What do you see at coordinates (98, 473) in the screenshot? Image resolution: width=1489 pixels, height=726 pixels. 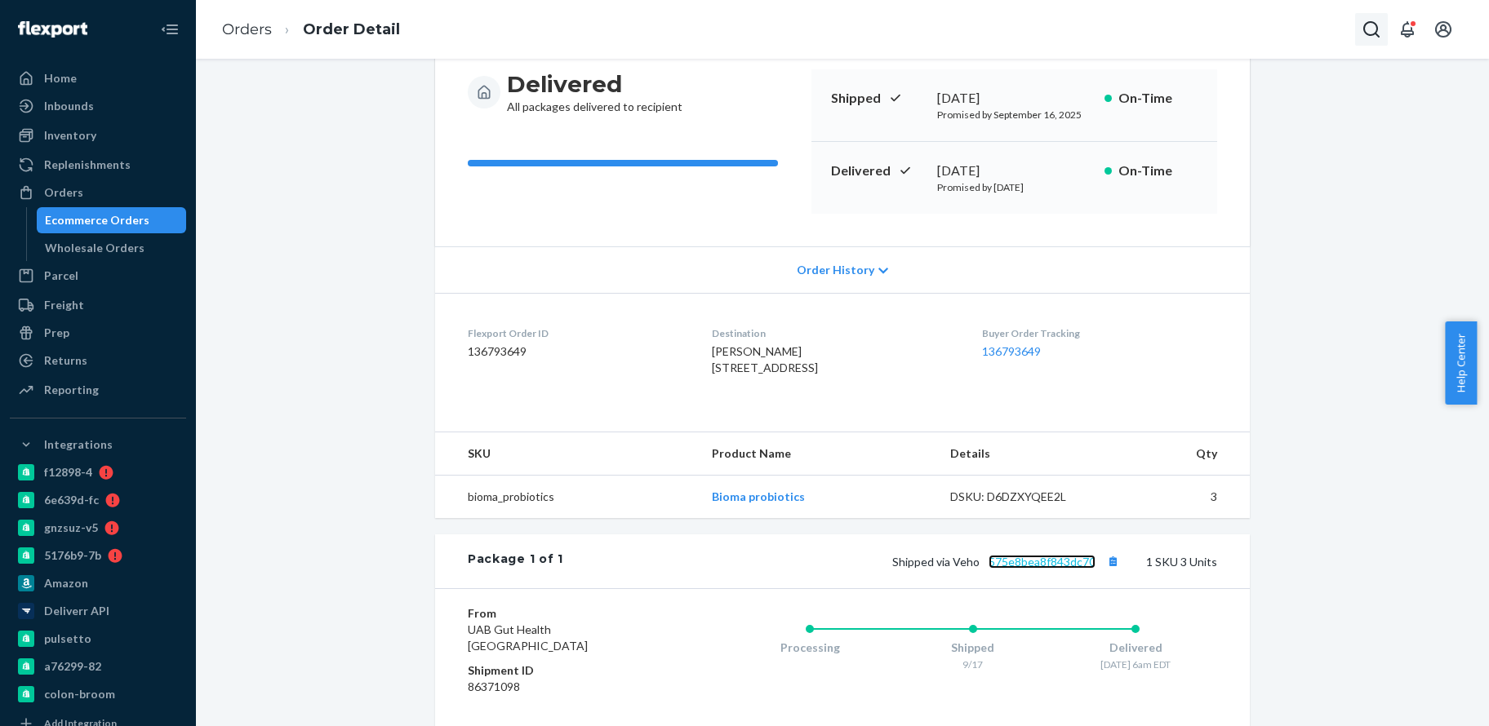 I see `a: f12898-4` at bounding box center [98, 473].